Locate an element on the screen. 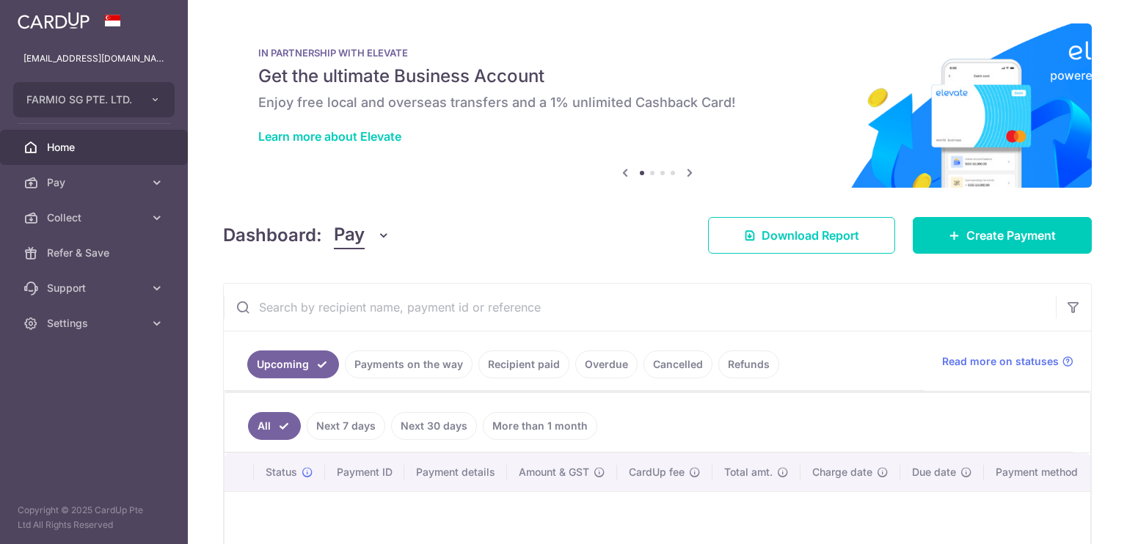 This screenshot has width=1127, height=544. a: More than 1 month is located at coordinates (540, 426).